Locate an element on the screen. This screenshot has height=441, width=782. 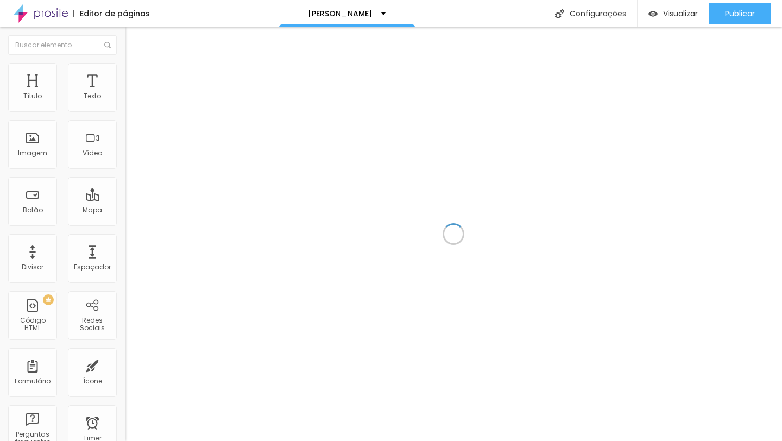
span: Publicar is located at coordinates (740, 14).